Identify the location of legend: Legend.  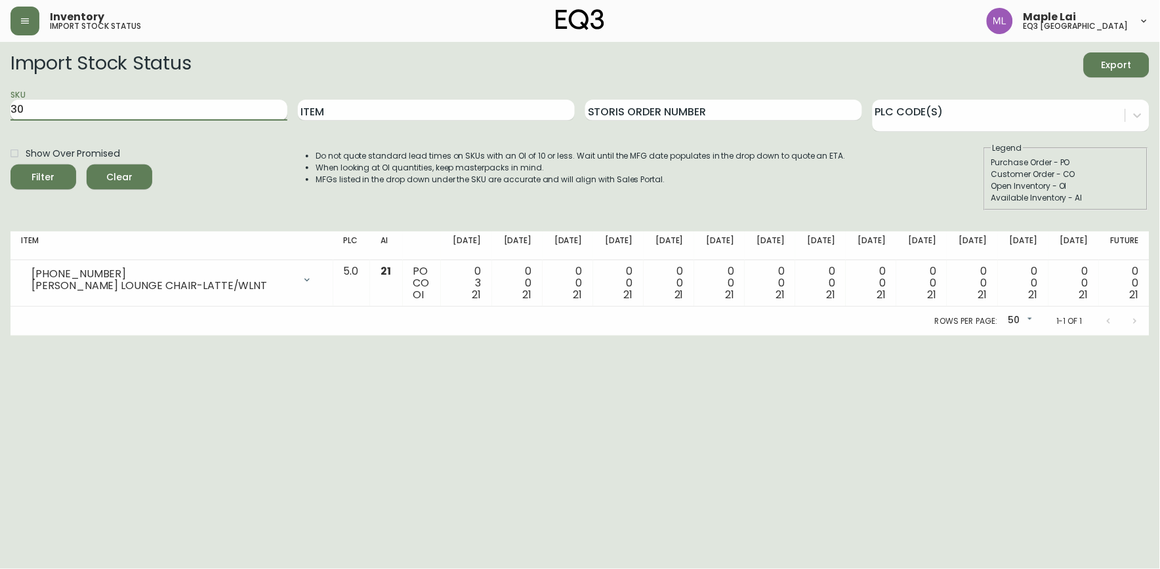
(1007, 148).